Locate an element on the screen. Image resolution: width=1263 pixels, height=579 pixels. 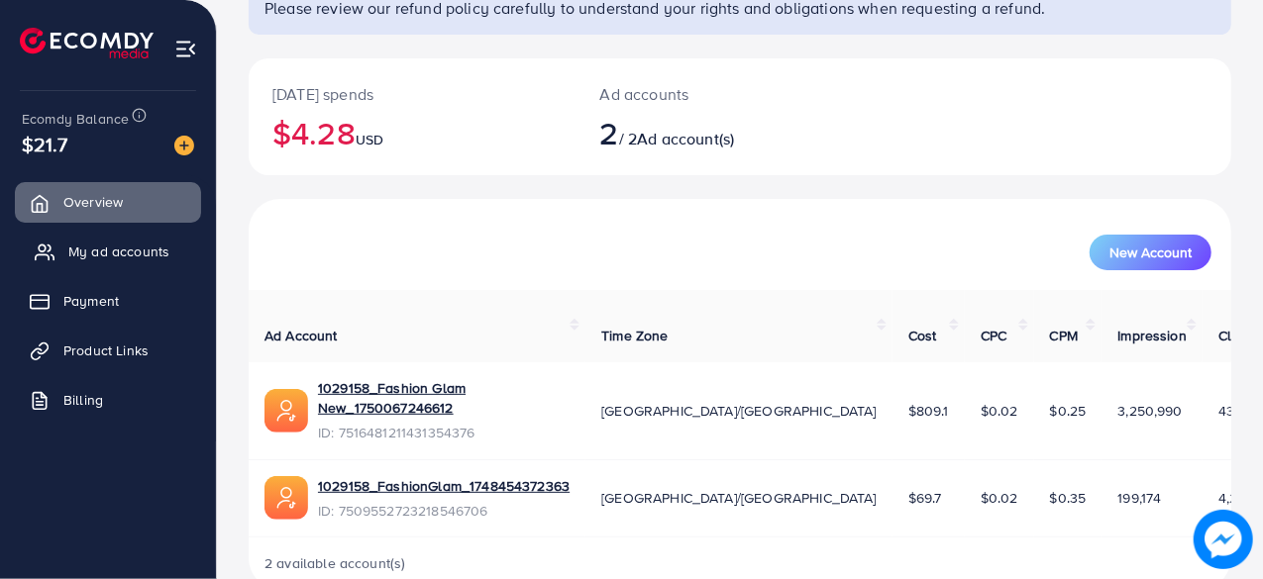
a: Overview is located at coordinates (108, 202).